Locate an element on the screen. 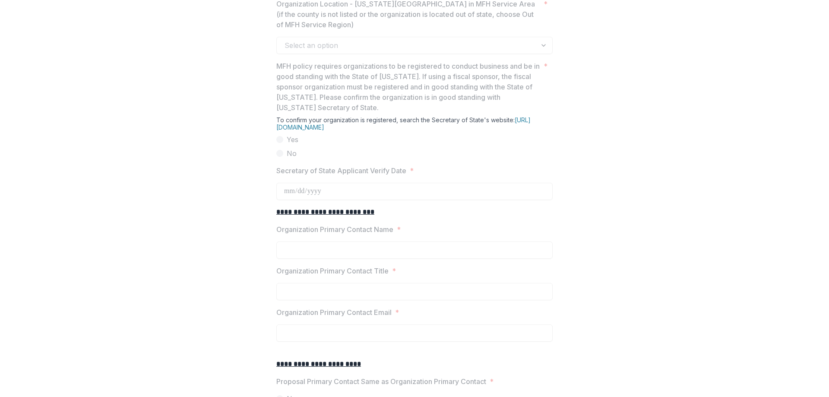 Image resolution: width=829 pixels, height=397 pixels. span: No is located at coordinates (291, 153).